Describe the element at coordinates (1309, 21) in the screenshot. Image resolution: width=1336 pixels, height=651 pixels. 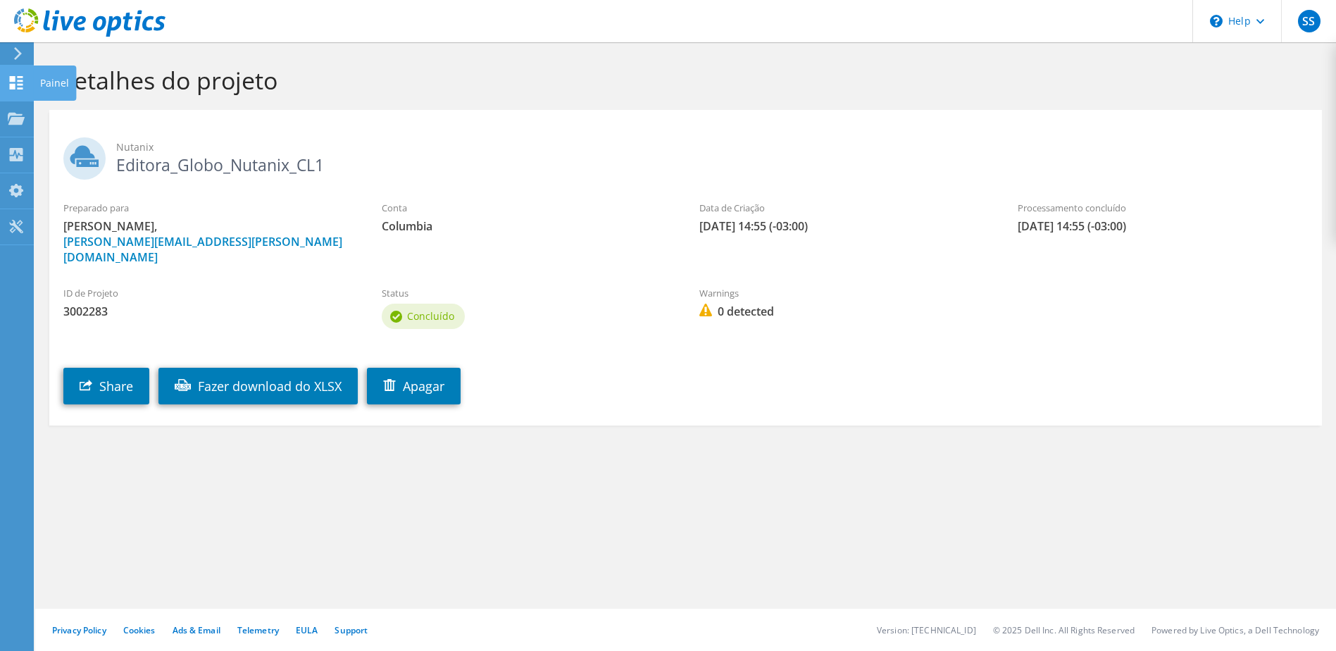
I see `span: SS` at that location.